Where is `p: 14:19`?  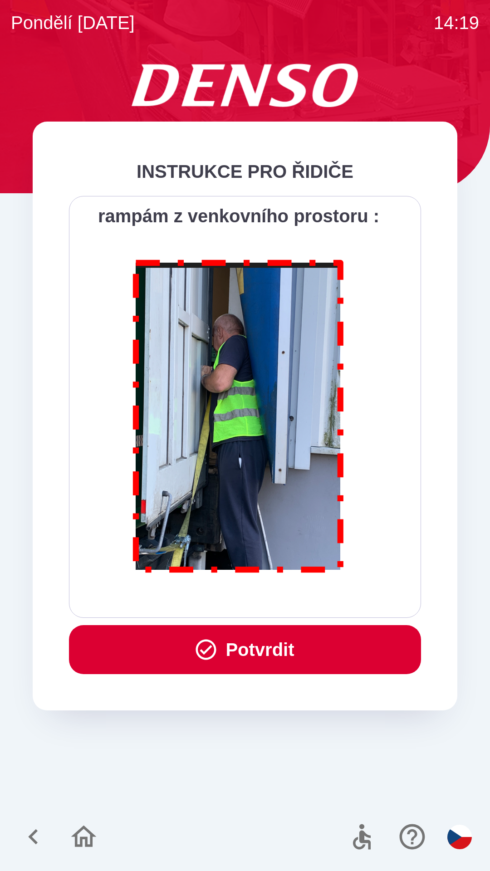 p: 14:19 is located at coordinates (456, 23).